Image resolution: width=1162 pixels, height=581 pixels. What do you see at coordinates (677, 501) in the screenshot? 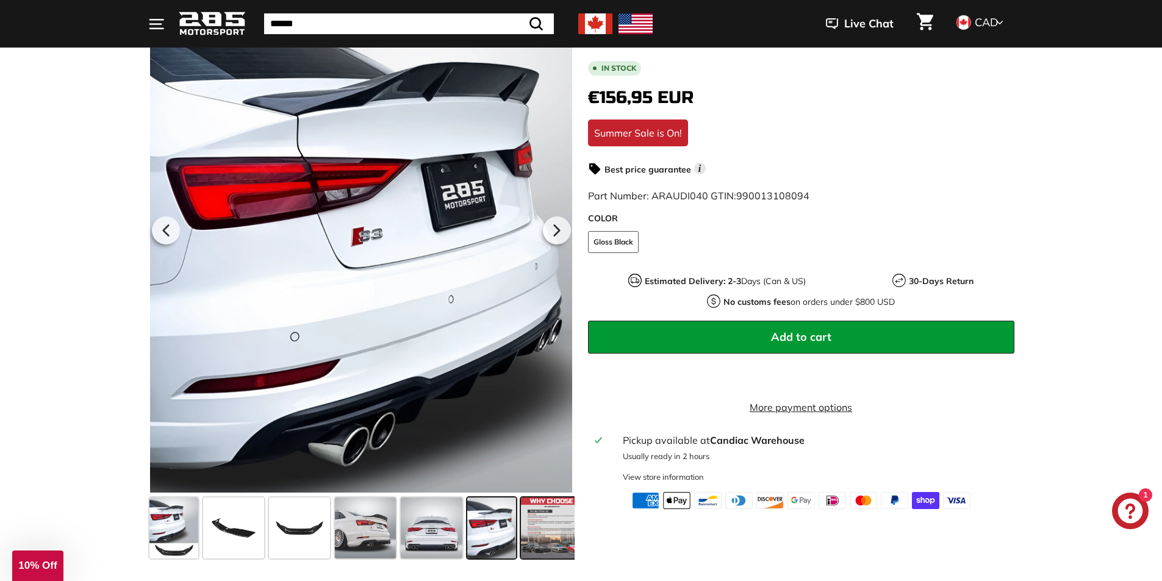
I see `img: apple_pay` at bounding box center [677, 501].